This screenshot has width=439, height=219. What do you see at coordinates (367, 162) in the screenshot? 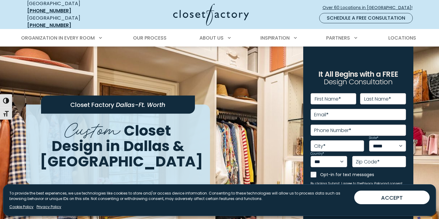
I see `label: Zip Code` at bounding box center [367, 162].